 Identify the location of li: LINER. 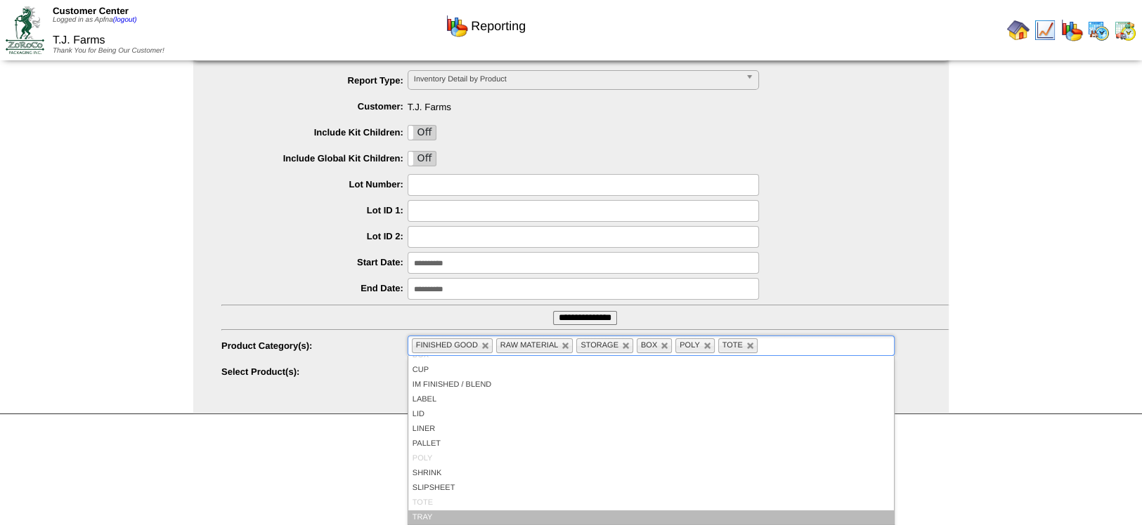
(651, 429).